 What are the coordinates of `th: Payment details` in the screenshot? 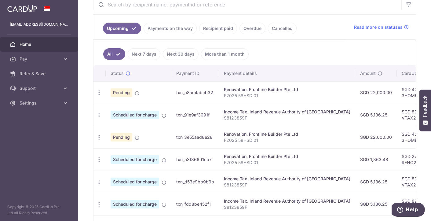 It's located at (287, 73).